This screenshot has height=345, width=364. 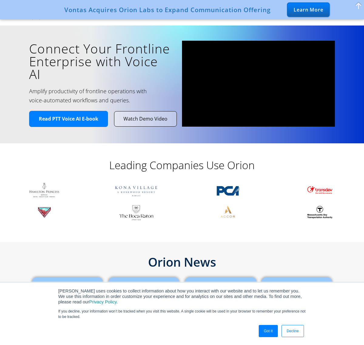 What do you see at coordinates (145, 119) in the screenshot?
I see `span: Watch Demo Video` at bounding box center [145, 119].